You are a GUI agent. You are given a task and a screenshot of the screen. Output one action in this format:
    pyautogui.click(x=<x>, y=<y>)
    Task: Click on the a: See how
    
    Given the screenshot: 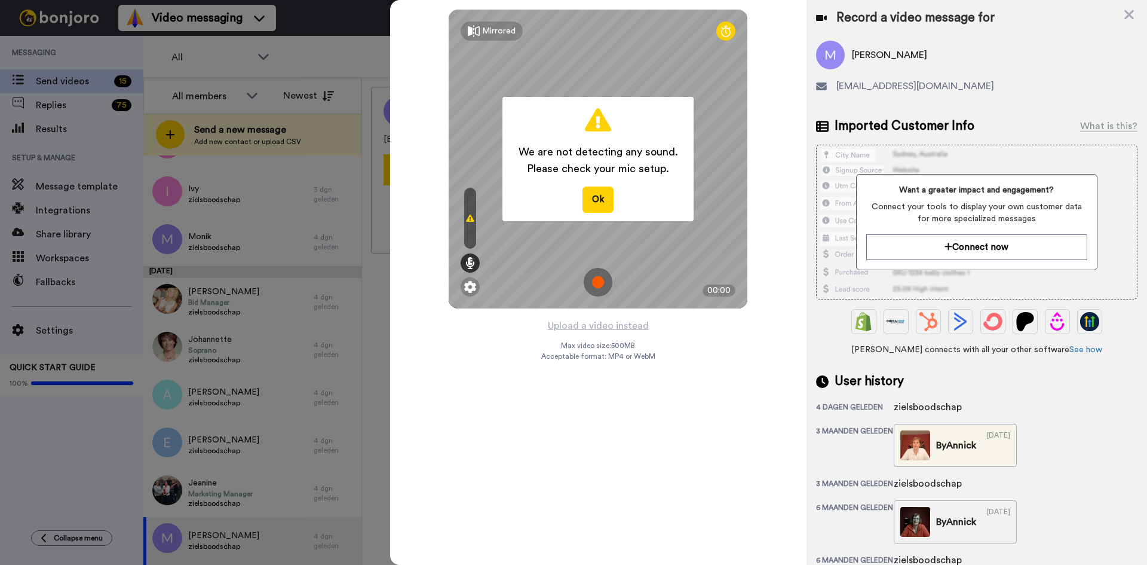 What is the action you would take?
    pyautogui.click(x=1085, y=349)
    